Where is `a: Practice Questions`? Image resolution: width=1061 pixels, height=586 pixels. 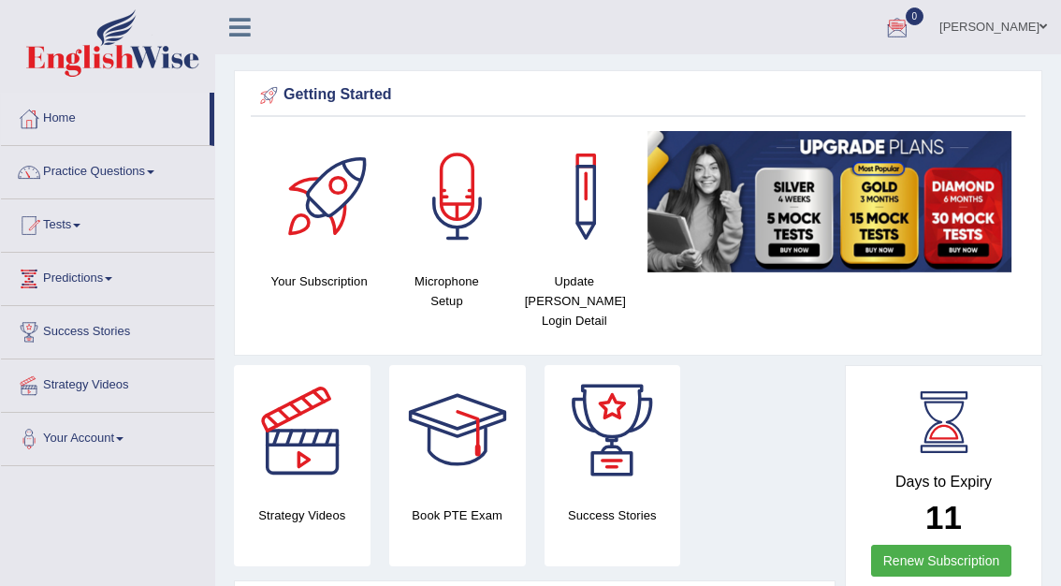
a: Practice Questions is located at coordinates (108, 169).